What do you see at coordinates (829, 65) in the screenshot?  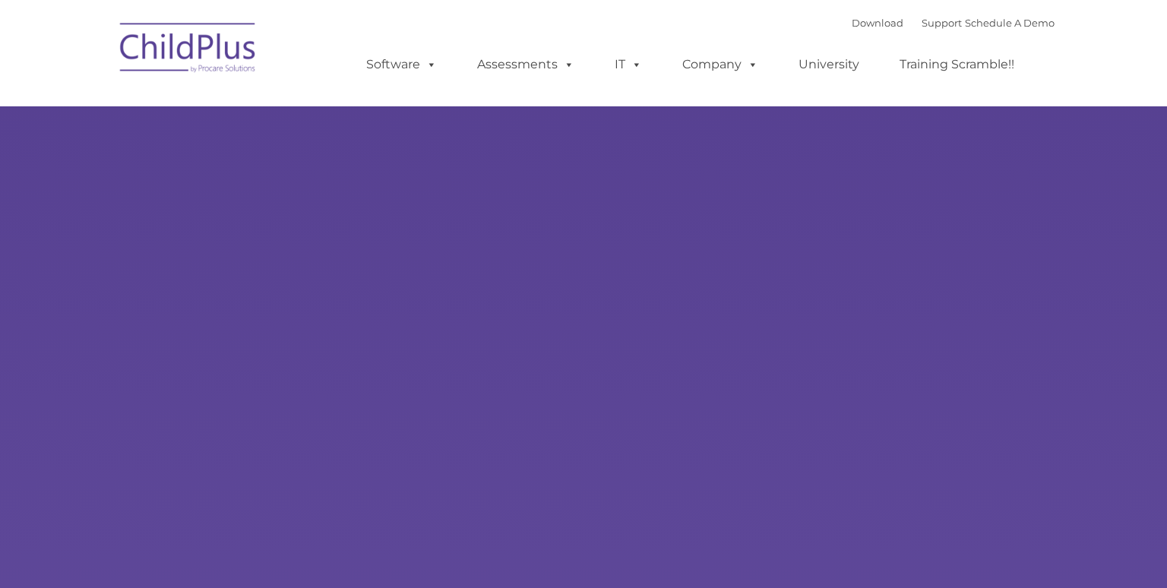 I see `a: University` at bounding box center [829, 65].